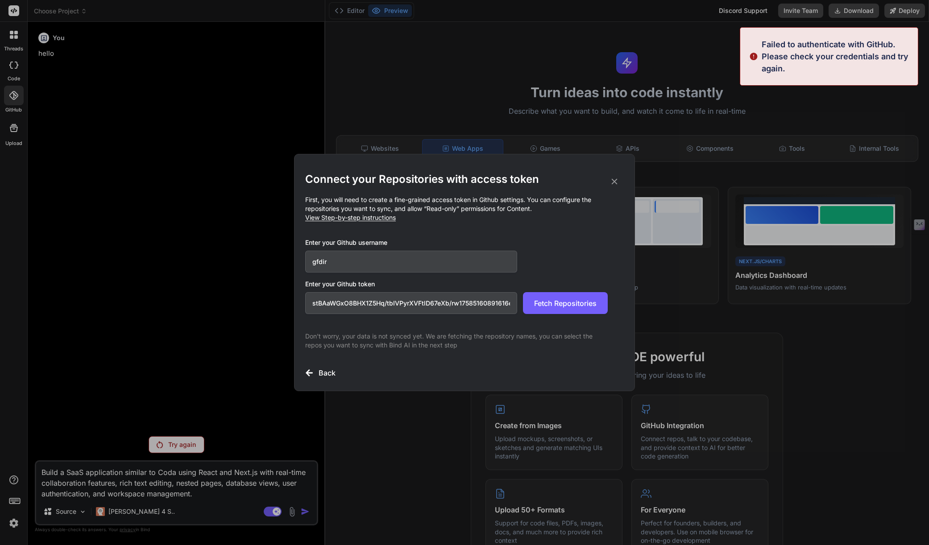  What do you see at coordinates (753, 56) in the screenshot?
I see `img: alert` at bounding box center [753, 56].